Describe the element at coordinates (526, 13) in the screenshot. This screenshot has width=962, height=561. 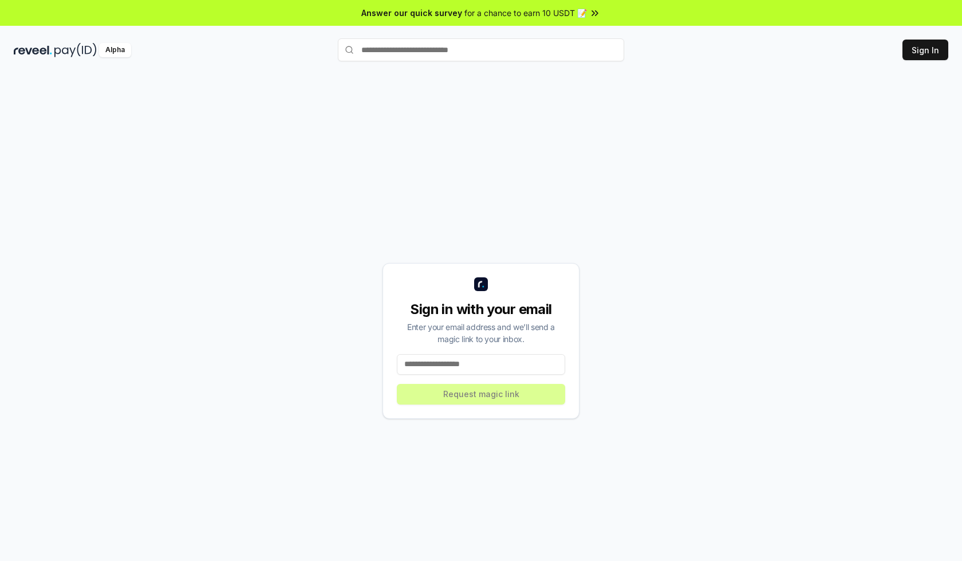
I see `span: for a chance to earn 10 USDT 📝` at that location.